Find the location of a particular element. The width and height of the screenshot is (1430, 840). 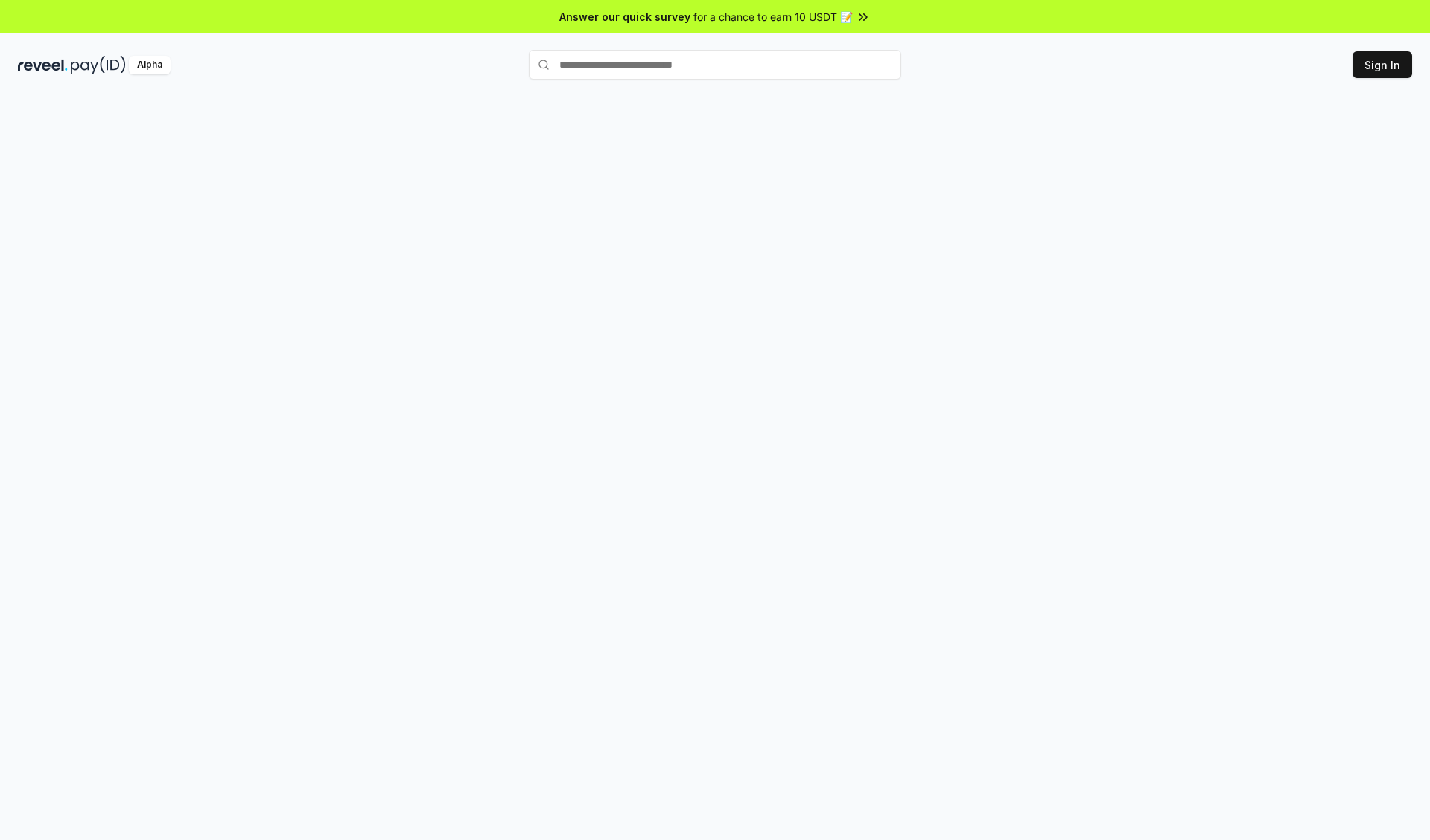

img: pay_id is located at coordinates (98, 65).